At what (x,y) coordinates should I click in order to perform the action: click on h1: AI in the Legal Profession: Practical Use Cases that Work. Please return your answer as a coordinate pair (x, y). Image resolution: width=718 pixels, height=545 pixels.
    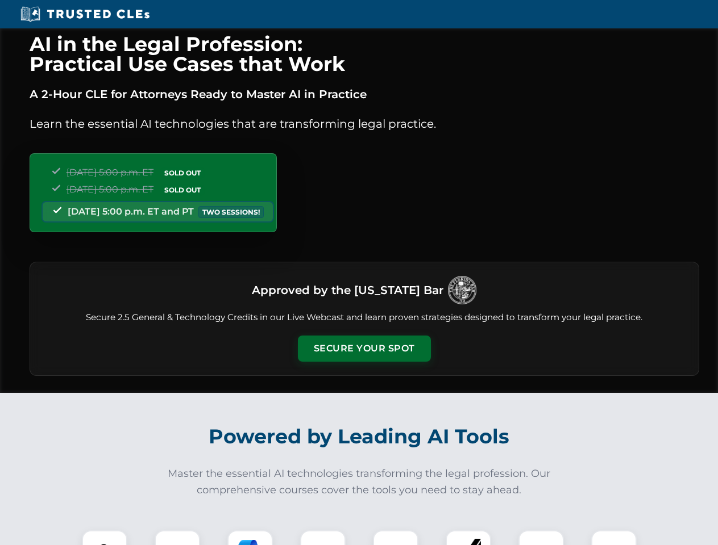
    Looking at the image, I should click on (364, 54).